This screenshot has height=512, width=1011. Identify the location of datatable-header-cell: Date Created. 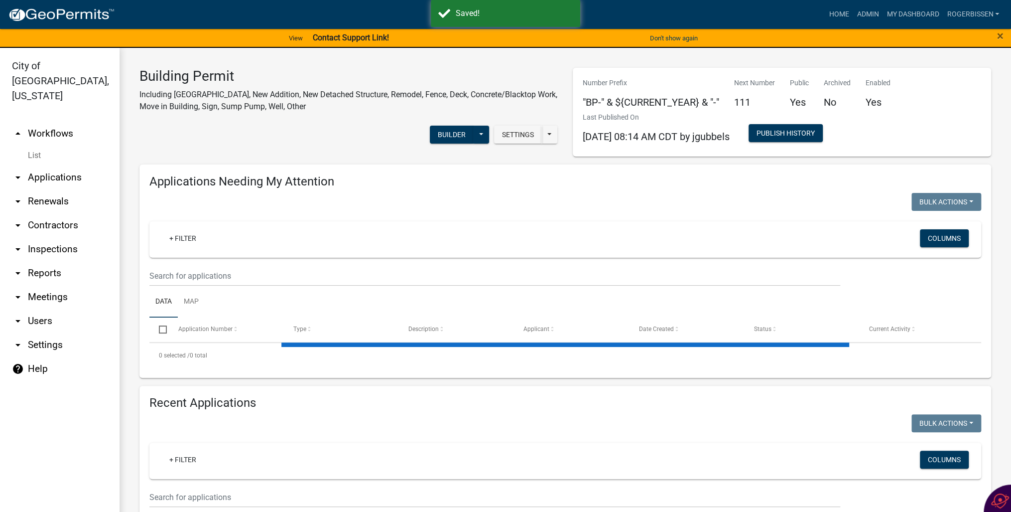
(686, 329).